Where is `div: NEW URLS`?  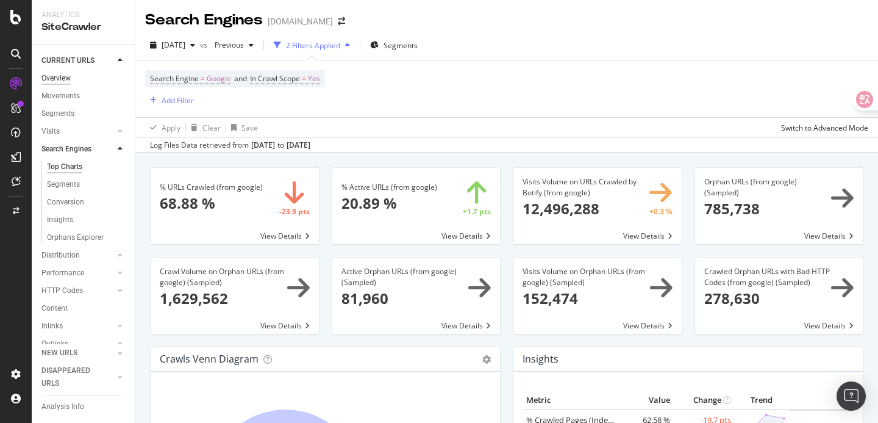
div: NEW URLS is located at coordinates (59, 352).